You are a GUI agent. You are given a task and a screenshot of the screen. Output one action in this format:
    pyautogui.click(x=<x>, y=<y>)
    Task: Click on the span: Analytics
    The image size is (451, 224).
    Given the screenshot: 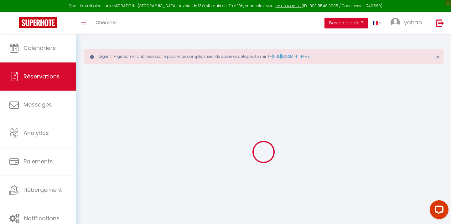 What is the action you would take?
    pyautogui.click(x=36, y=133)
    